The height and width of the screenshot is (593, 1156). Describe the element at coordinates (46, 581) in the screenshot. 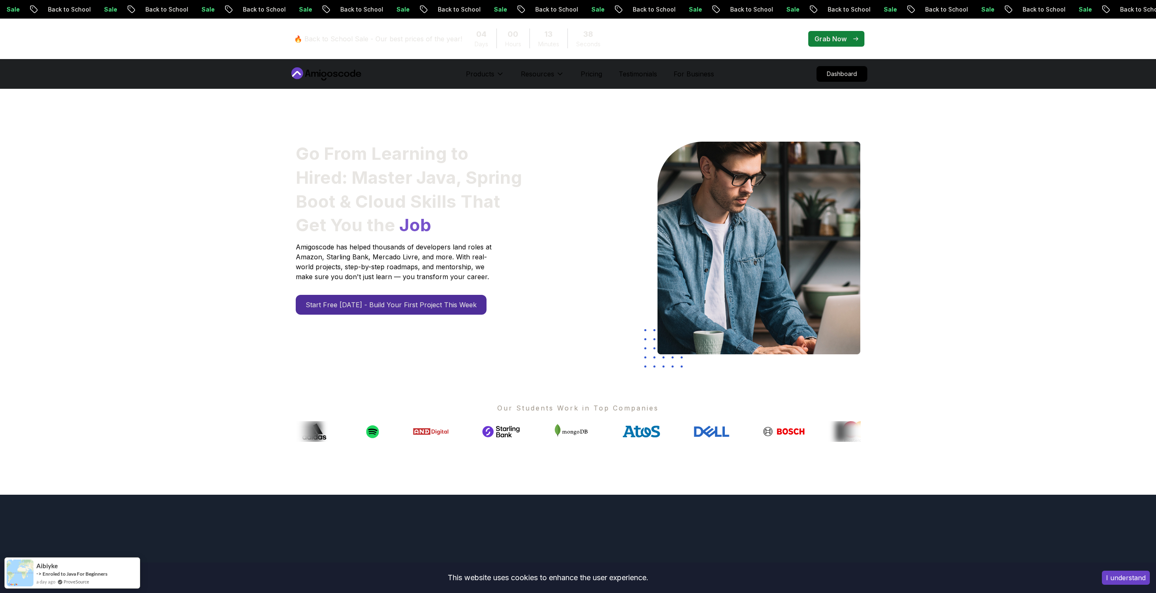

I see `span: a day ago` at that location.